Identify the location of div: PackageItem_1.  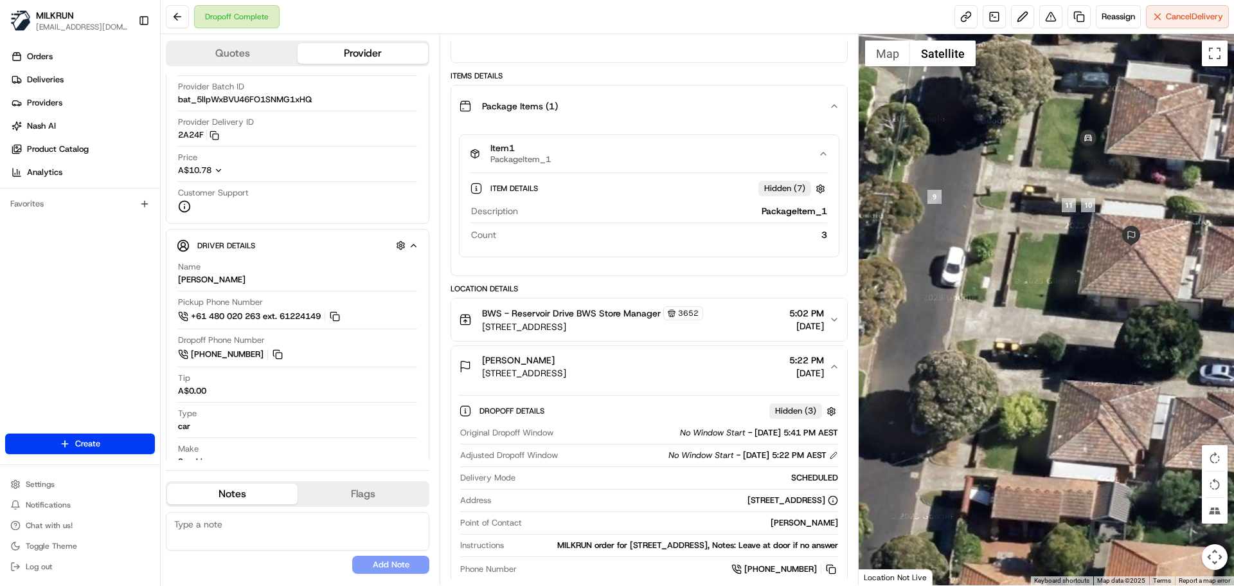
(675, 211).